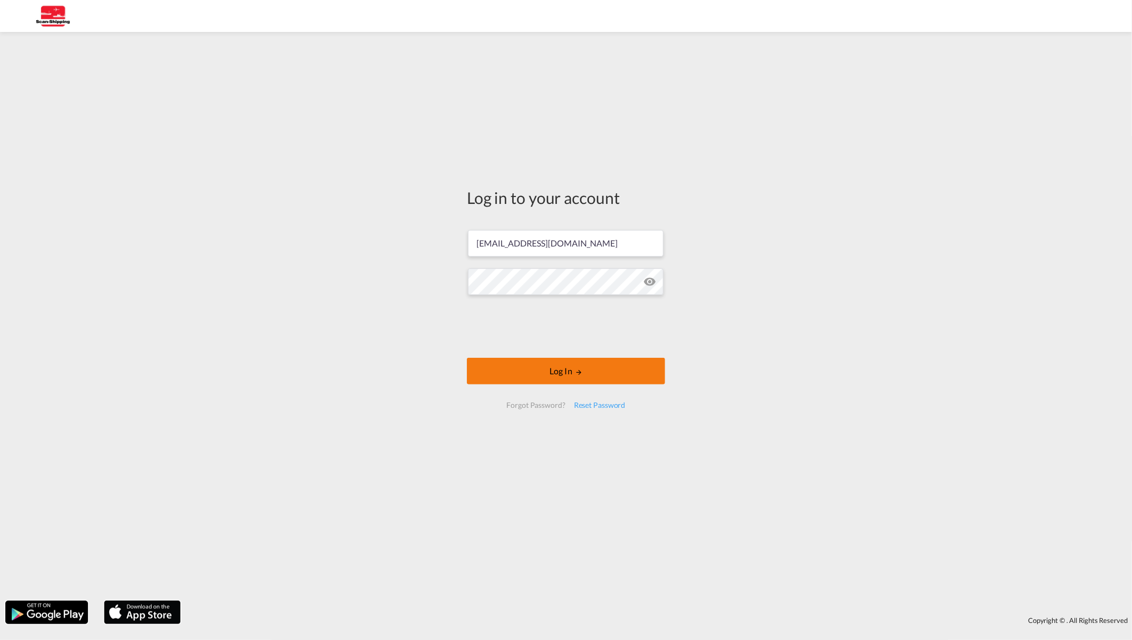 This screenshot has width=1132, height=640. What do you see at coordinates (650, 282) in the screenshot?
I see `md-icon: icon-eye-off` at bounding box center [650, 282].